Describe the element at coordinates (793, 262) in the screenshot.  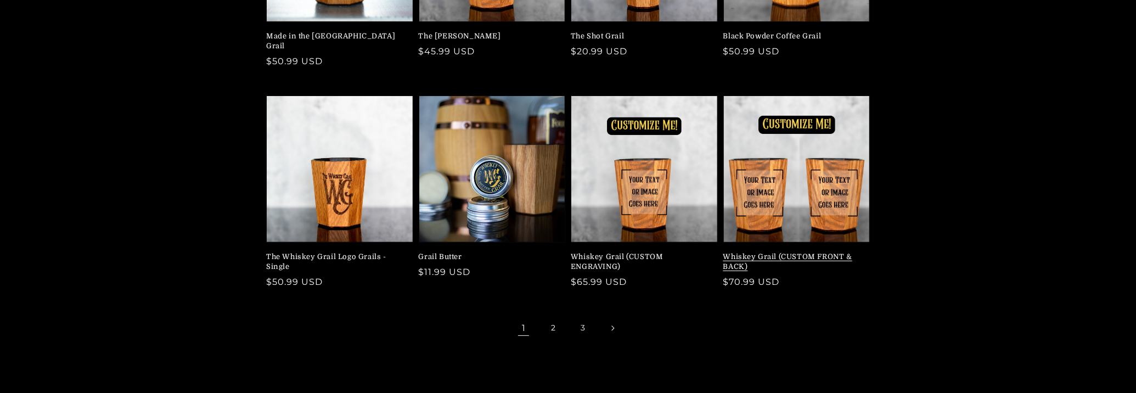
I see `a: Whiskey Grail (CUSTOM FRONT & BACK)` at that location.